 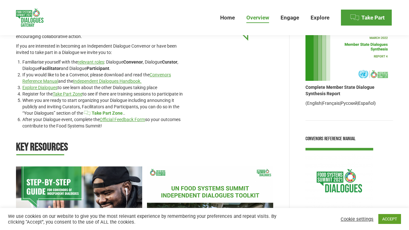 What do you see at coordinates (314, 103) in the screenshot?
I see `a: English` at bounding box center [314, 103].